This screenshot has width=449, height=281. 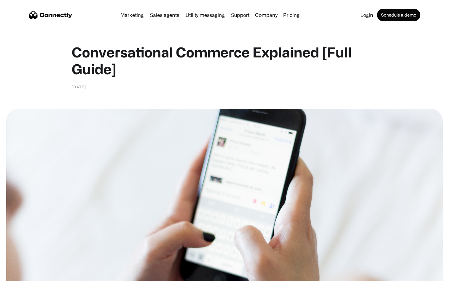 I want to click on a: Marketing, so click(x=132, y=15).